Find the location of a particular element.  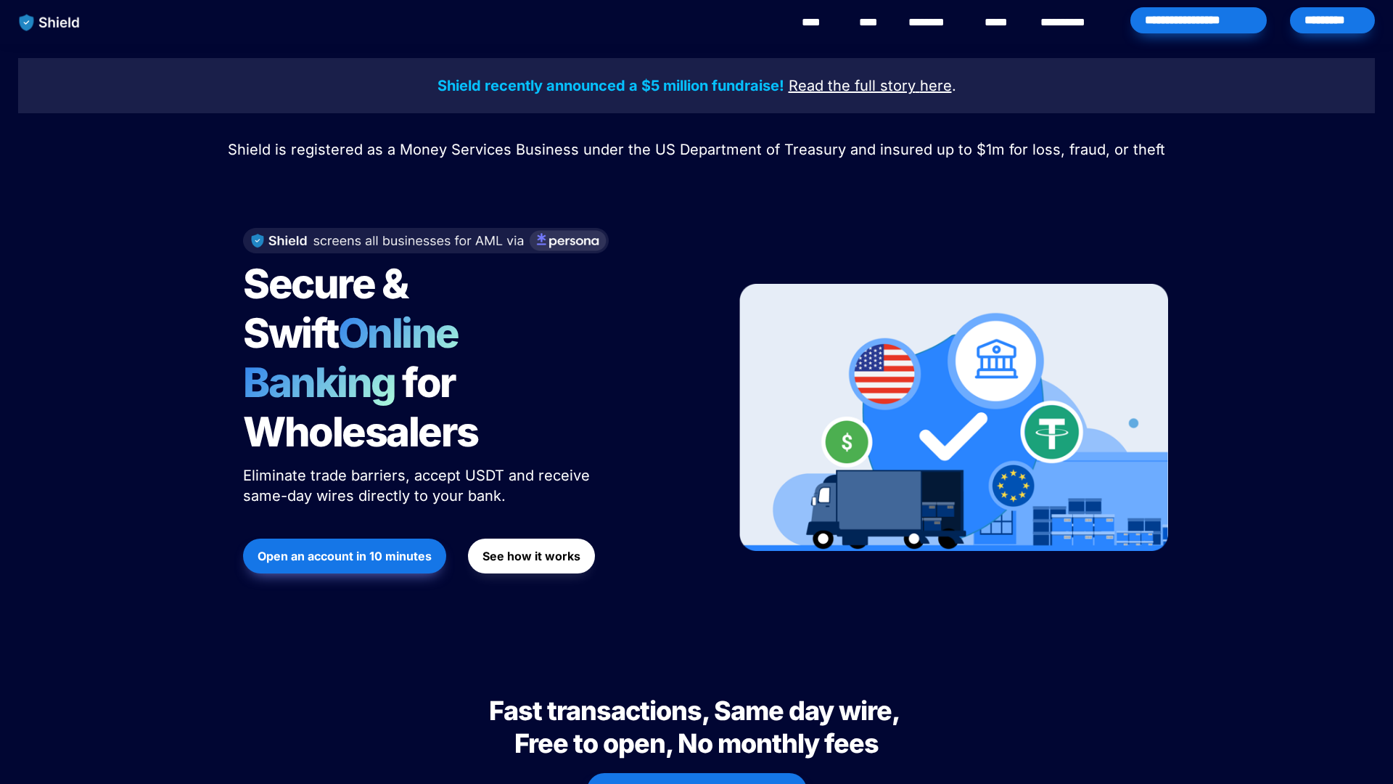

u: Read the full story is located at coordinates (852, 86).